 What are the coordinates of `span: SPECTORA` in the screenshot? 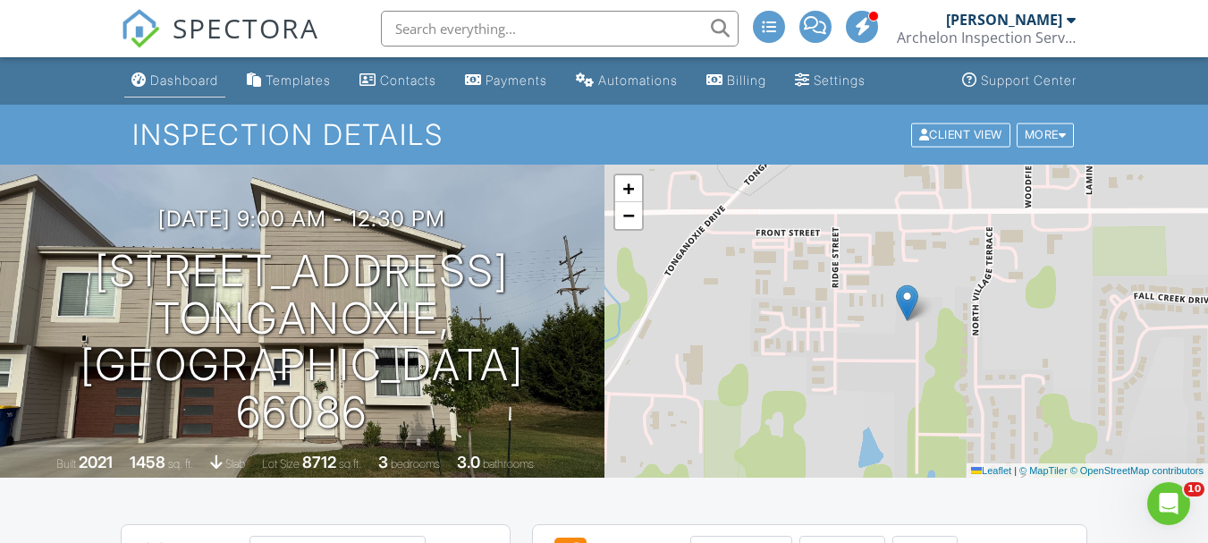 It's located at (246, 28).